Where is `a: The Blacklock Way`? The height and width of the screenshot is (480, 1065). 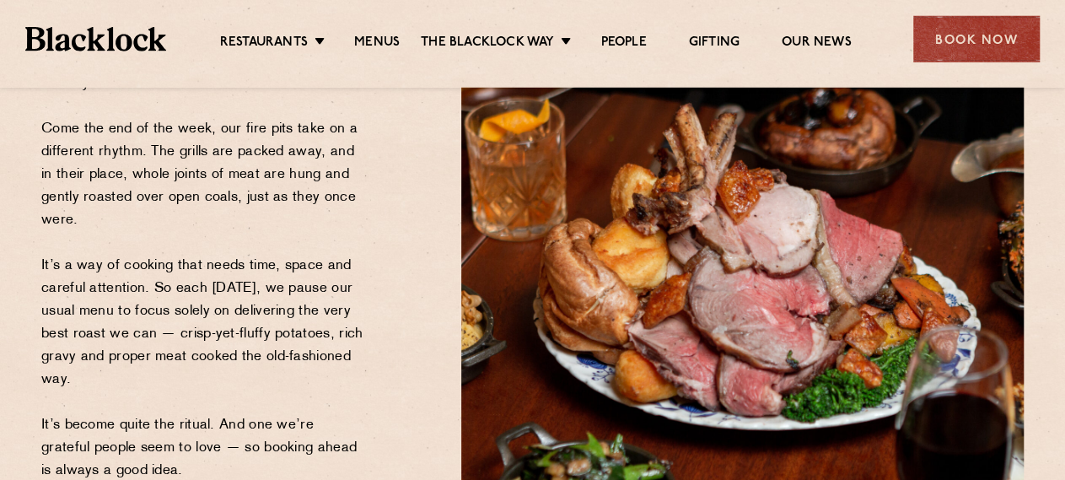
a: The Blacklock Way is located at coordinates (487, 44).